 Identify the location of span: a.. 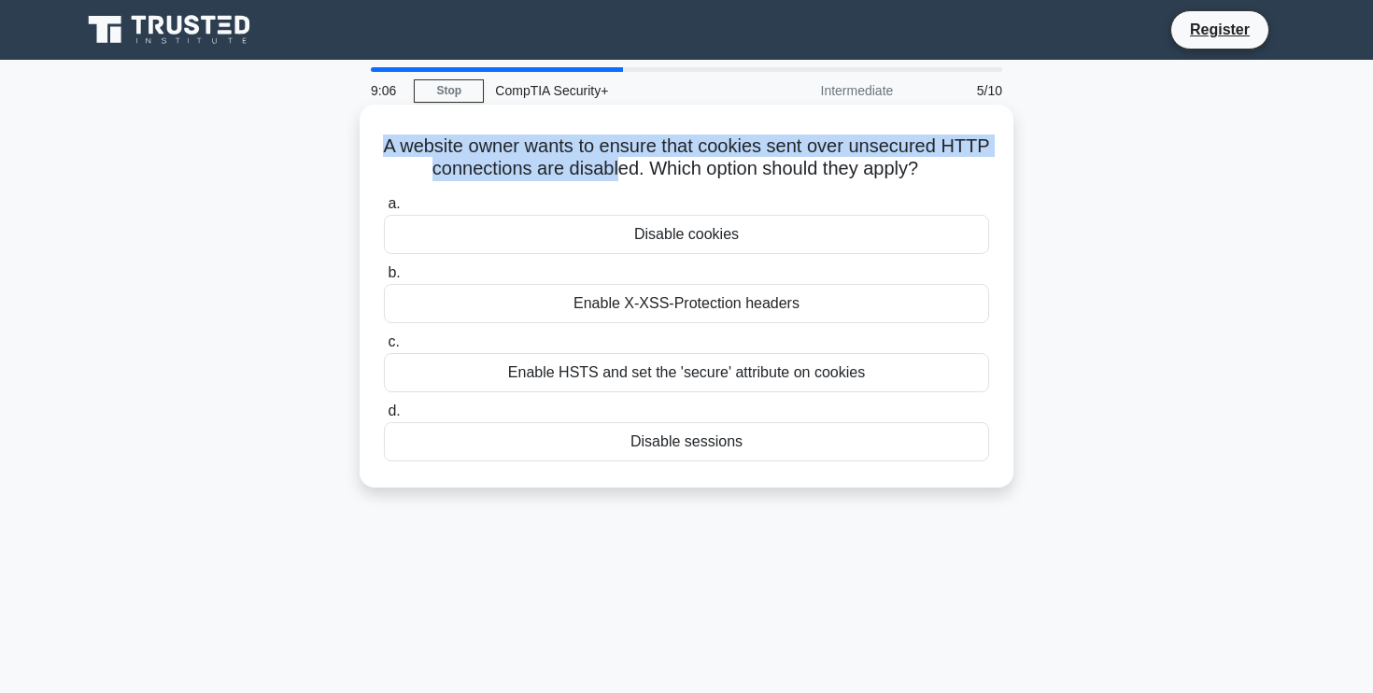
(393, 203).